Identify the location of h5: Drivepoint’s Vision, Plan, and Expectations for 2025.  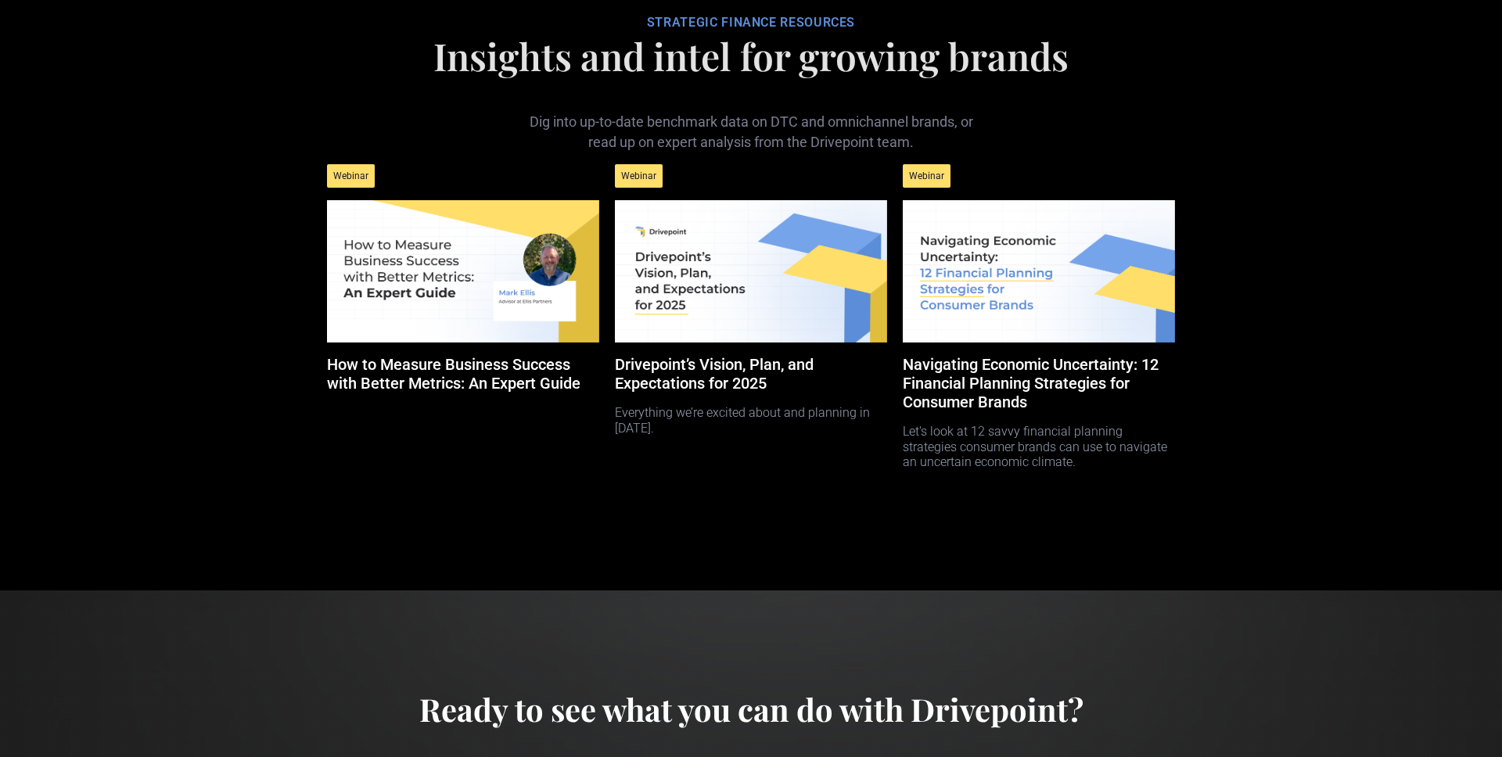
(751, 374).